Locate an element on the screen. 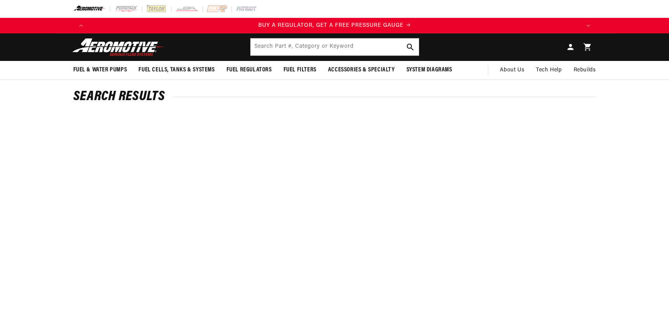  summary: Rebuilds is located at coordinates (585, 70).